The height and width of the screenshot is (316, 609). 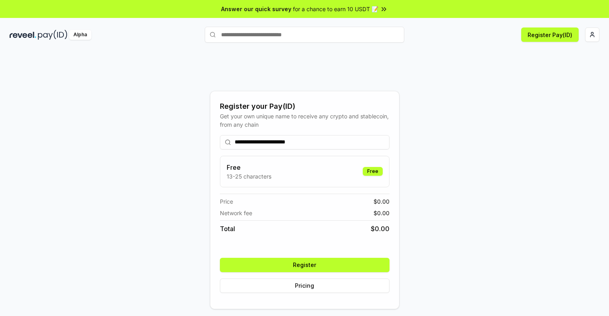 What do you see at coordinates (226, 202) in the screenshot?
I see `span: Price` at bounding box center [226, 202].